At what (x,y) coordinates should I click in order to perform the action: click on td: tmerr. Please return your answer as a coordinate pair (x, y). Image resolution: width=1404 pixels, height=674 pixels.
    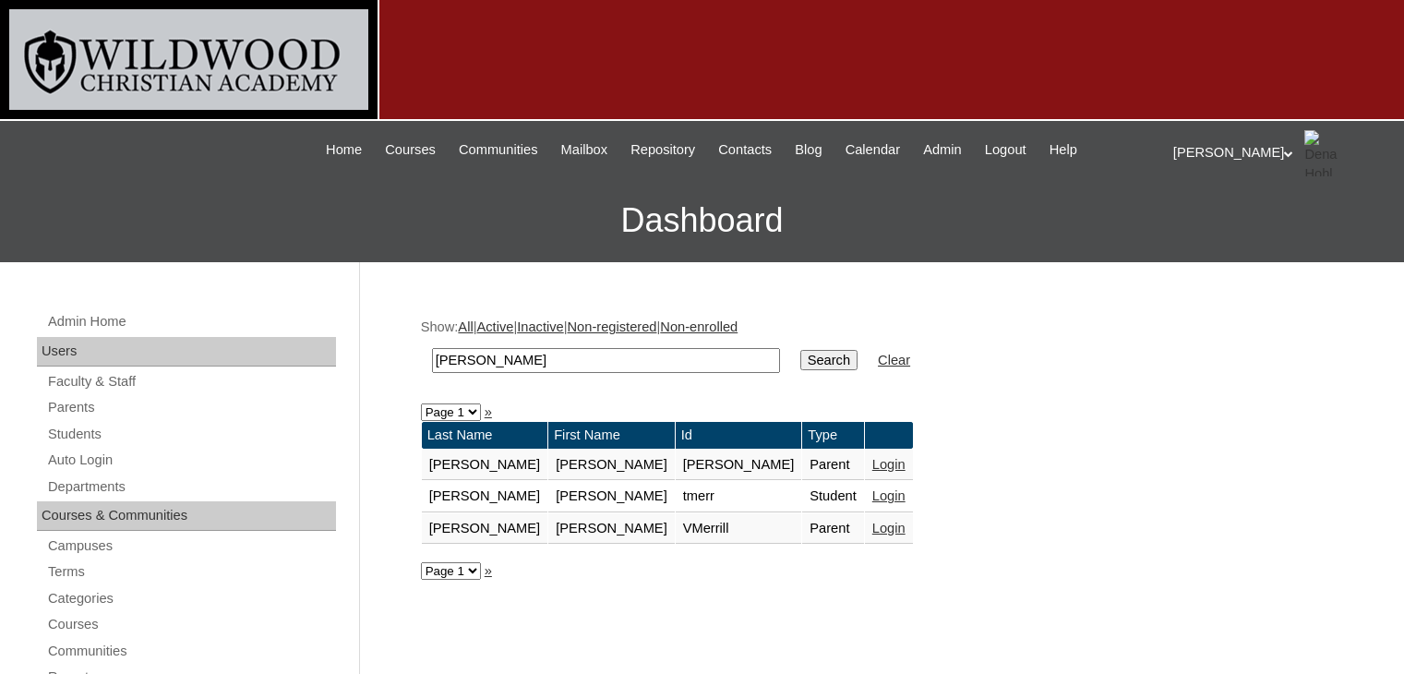
    Looking at the image, I should click on (738, 497).